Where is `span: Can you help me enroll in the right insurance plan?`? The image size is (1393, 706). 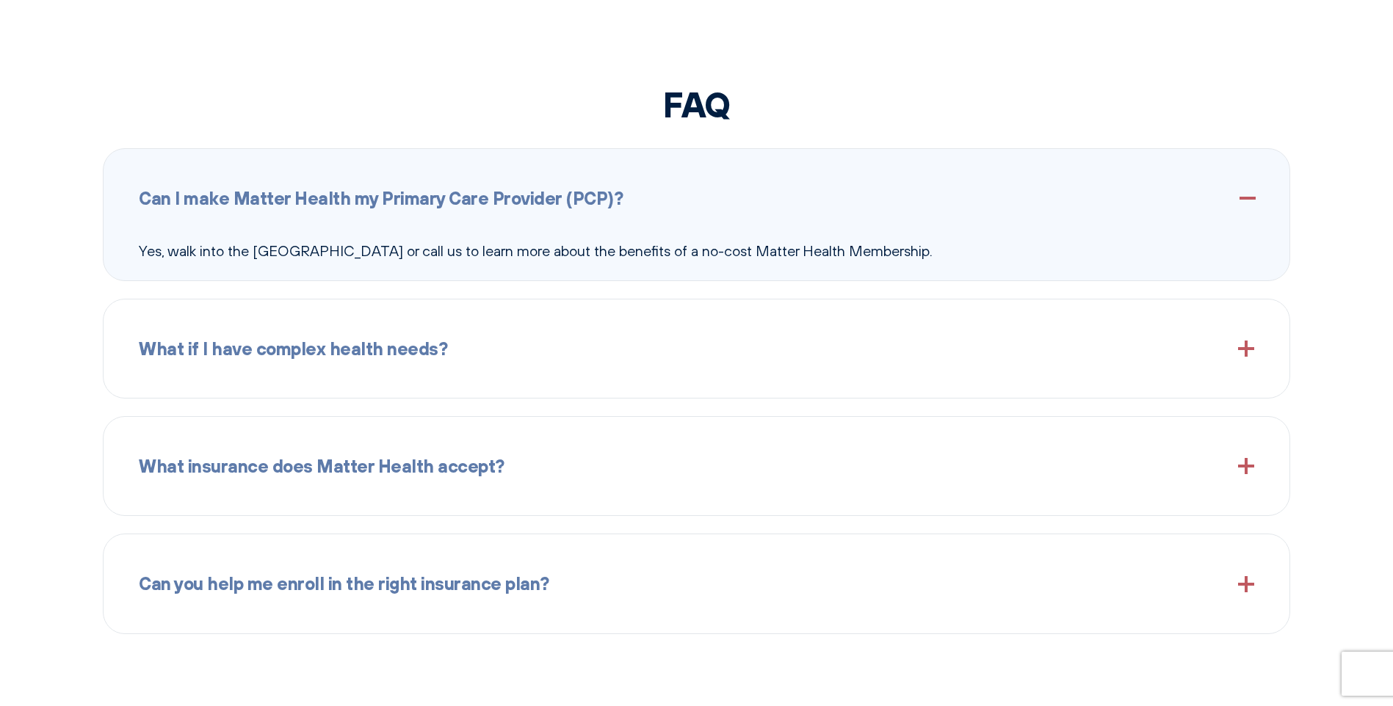 span: Can you help me enroll in the right insurance plan? is located at coordinates (344, 584).